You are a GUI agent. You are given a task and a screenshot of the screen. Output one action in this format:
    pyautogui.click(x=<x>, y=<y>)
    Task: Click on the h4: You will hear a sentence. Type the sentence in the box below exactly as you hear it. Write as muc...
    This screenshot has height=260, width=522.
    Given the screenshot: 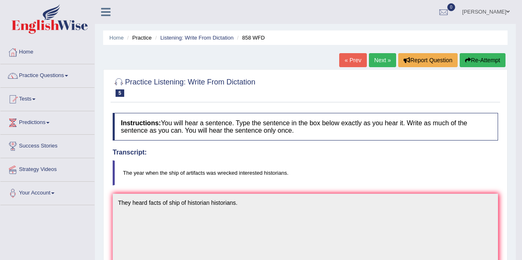 What is the action you would take?
    pyautogui.click(x=305, y=127)
    